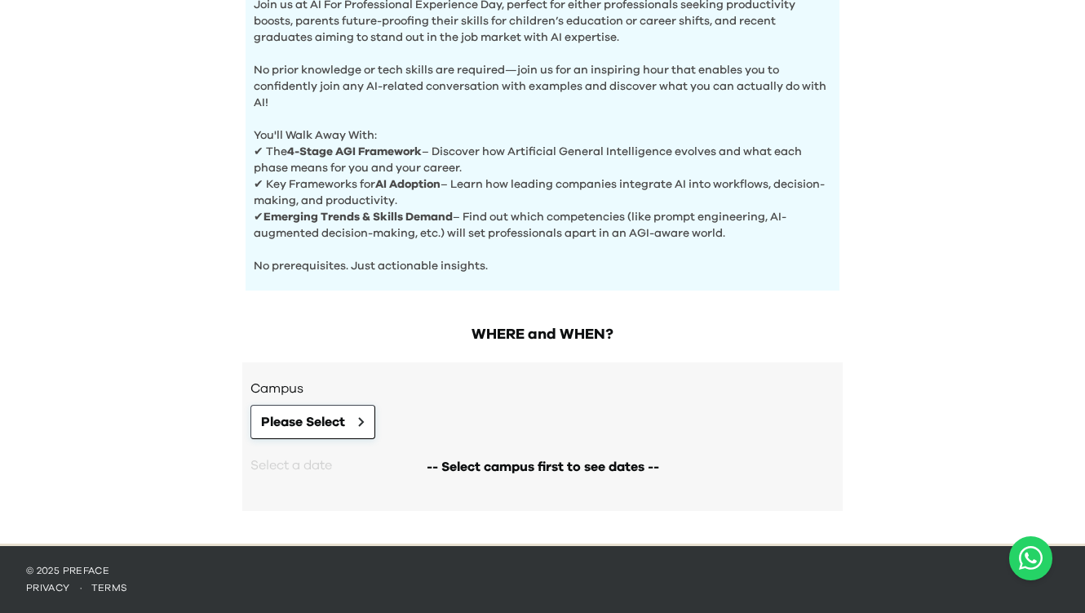 This screenshot has width=1085, height=613. What do you see at coordinates (313, 422) in the screenshot?
I see `button: Please Select` at bounding box center [313, 422].